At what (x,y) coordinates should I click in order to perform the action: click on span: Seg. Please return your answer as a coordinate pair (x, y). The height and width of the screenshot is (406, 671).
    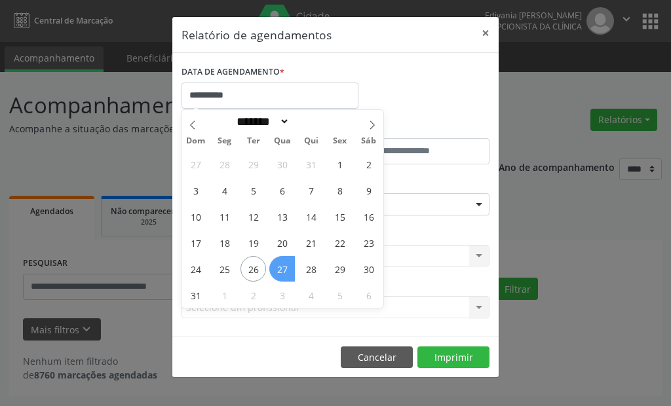
    Looking at the image, I should click on (225, 141).